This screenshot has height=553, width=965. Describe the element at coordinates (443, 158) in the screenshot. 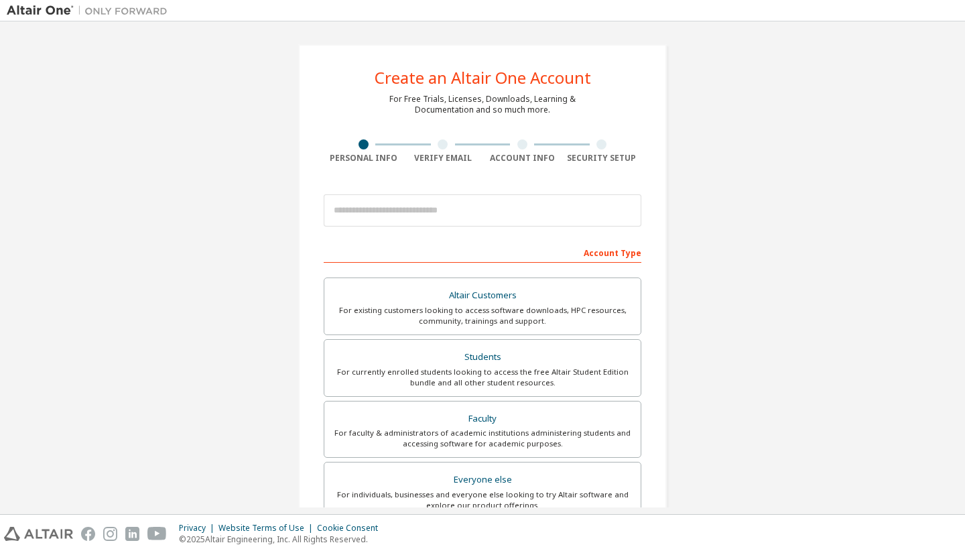

I see `div: Verify Email` at that location.